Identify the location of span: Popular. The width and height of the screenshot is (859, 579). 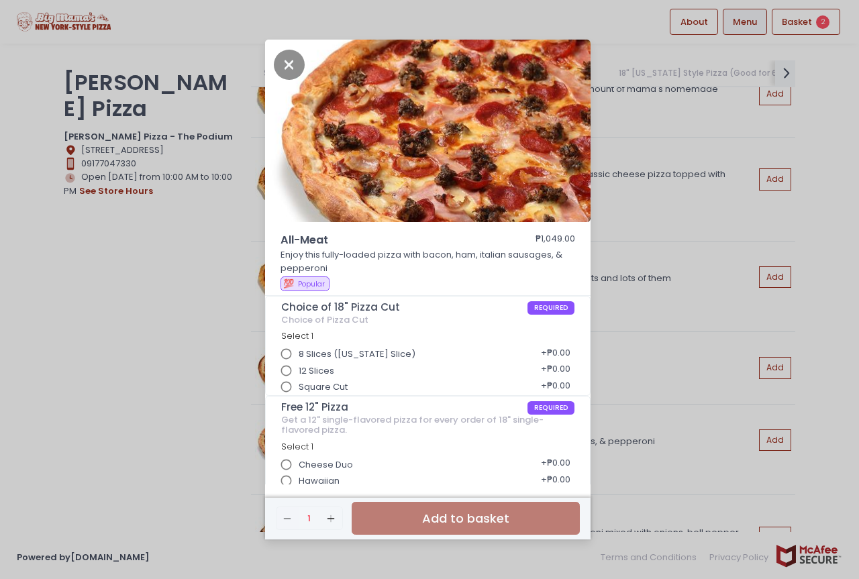
(312, 284).